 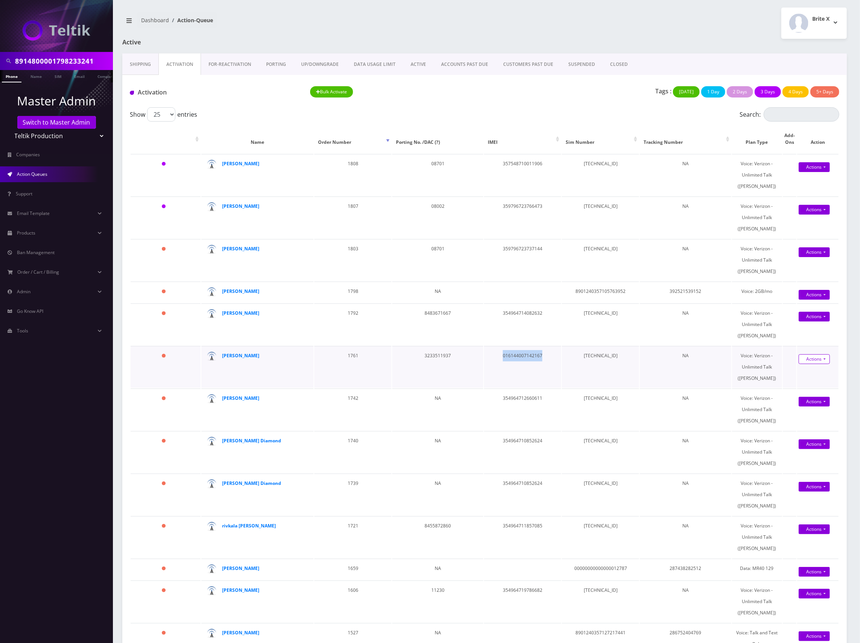 What do you see at coordinates (523, 601) in the screenshot?
I see `td: 354964719786682` at bounding box center [523, 601].